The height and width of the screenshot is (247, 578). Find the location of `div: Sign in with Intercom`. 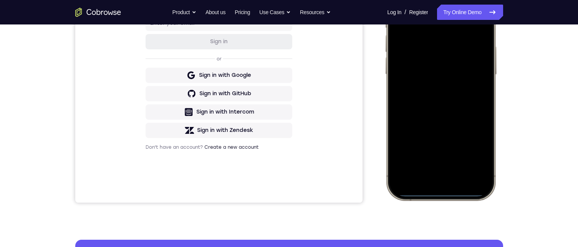

div: Sign in with Intercom is located at coordinates (150, 166).